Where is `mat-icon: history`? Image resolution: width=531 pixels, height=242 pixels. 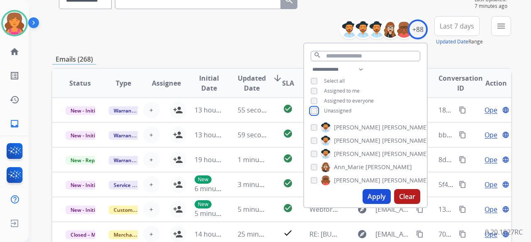 mat-icon: history is located at coordinates (15, 100).